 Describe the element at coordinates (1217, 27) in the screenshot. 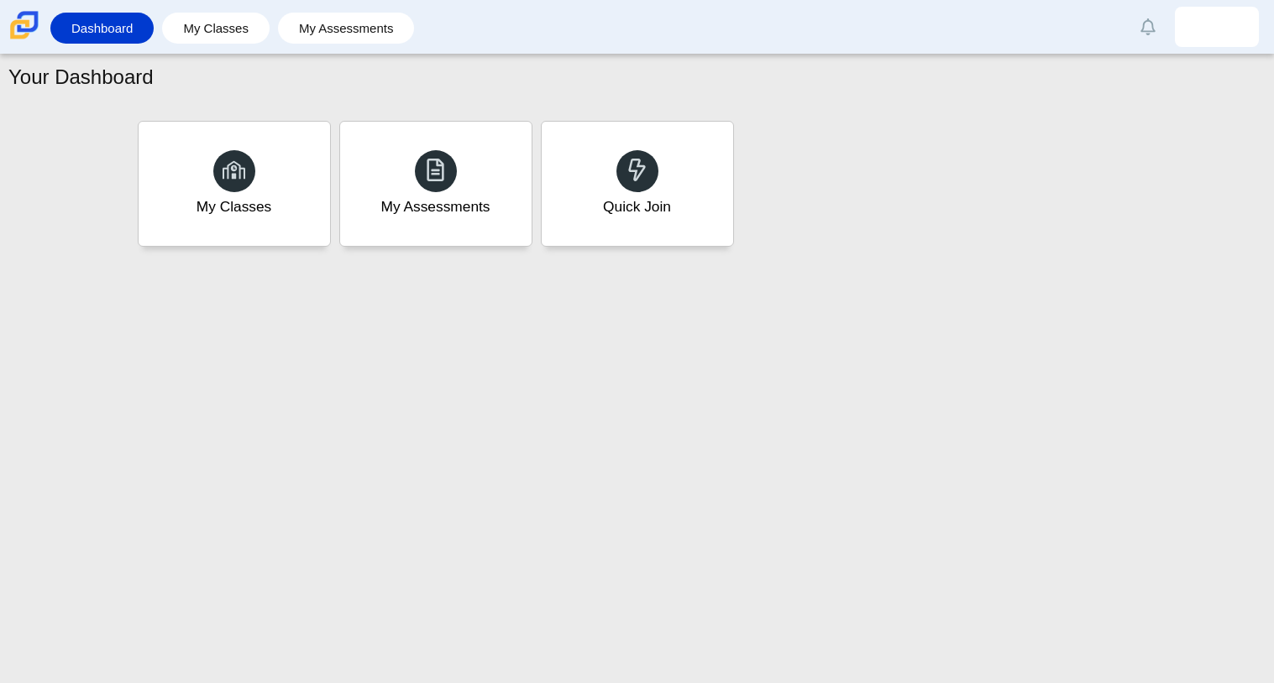

I see `img: julissa.castorenar.Bpv665` at that location.